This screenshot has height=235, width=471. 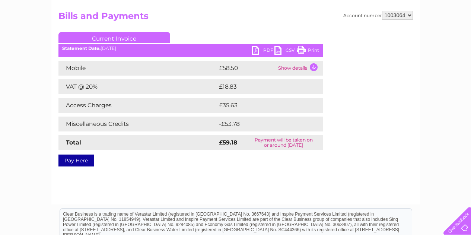 What do you see at coordinates (81, 48) in the screenshot?
I see `b: Statement Date:` at bounding box center [81, 48].